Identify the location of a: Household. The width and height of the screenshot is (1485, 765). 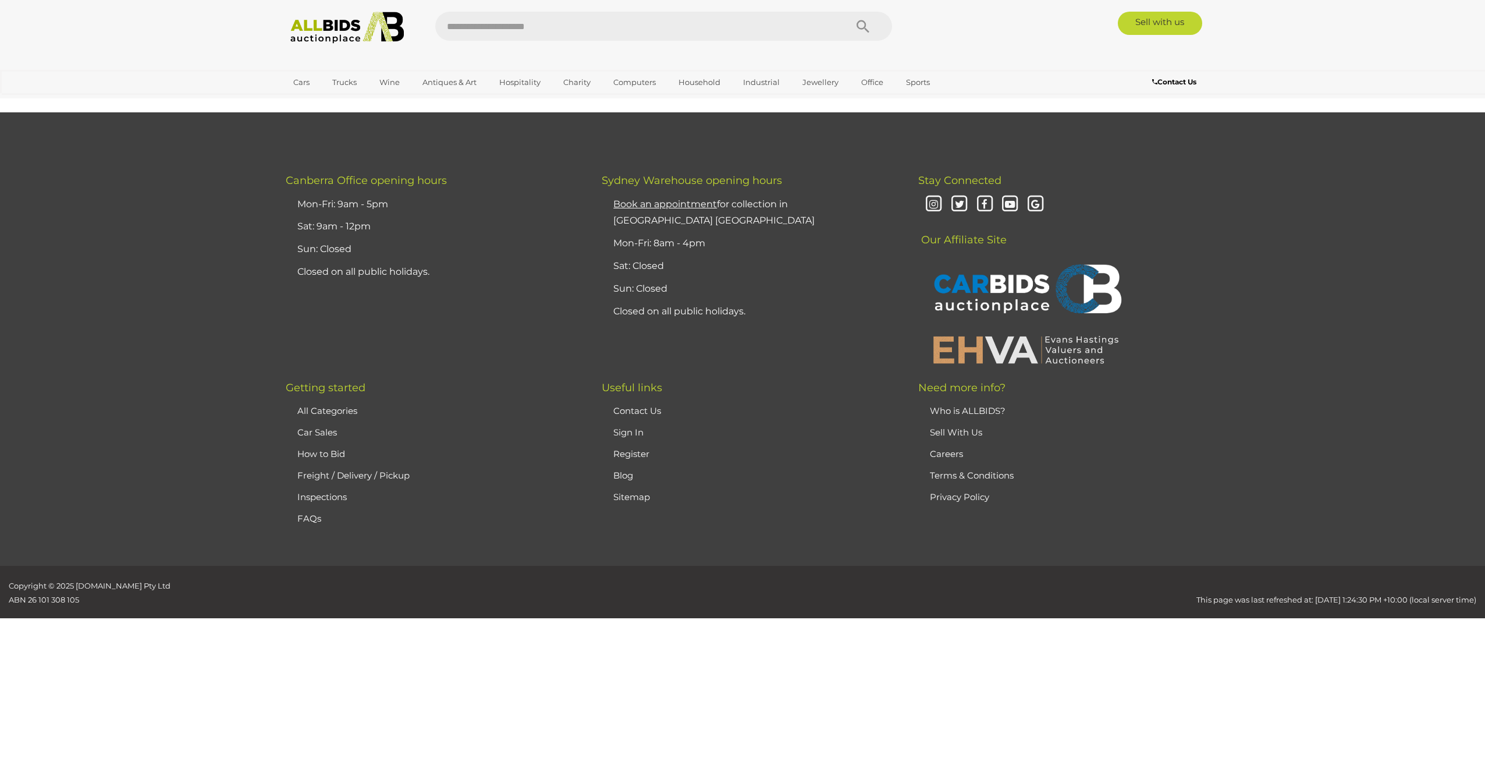
(699, 82).